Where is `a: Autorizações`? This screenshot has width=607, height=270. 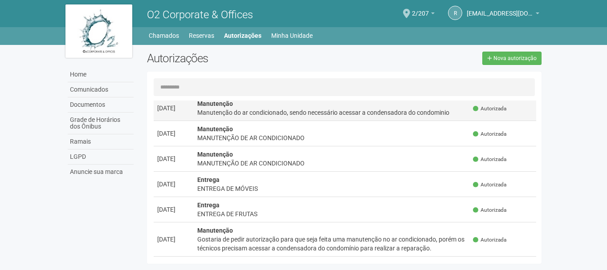
a: Autorizações is located at coordinates (243, 36).